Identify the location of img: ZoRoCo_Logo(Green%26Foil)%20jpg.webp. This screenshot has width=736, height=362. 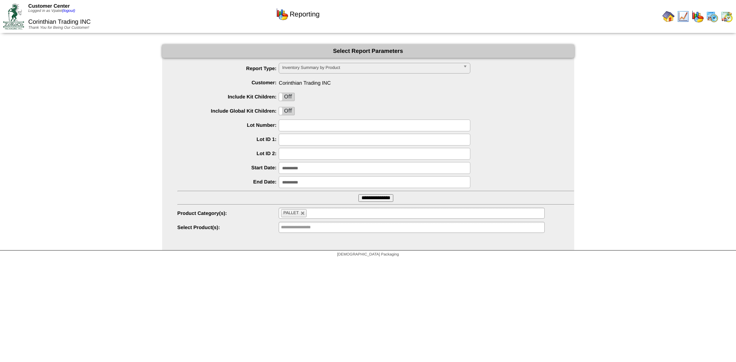
(13, 16).